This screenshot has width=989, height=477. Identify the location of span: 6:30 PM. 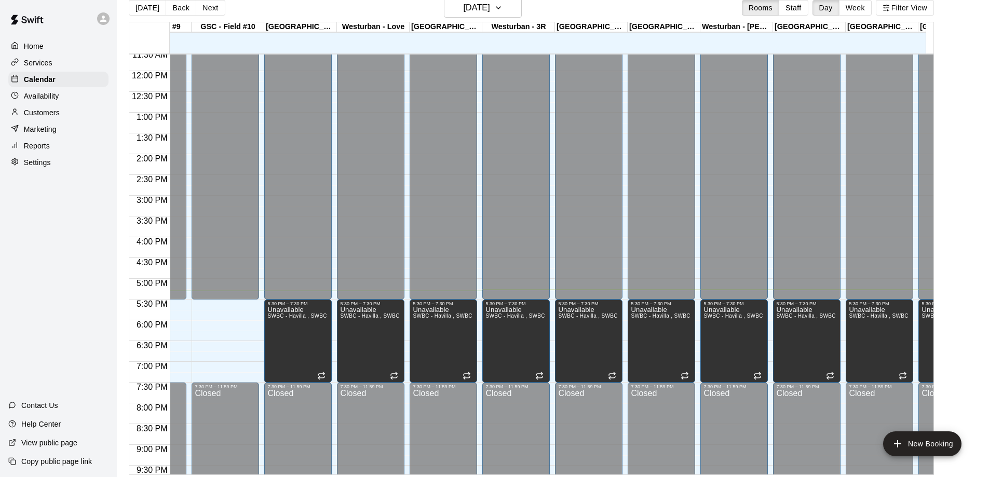
(152, 345).